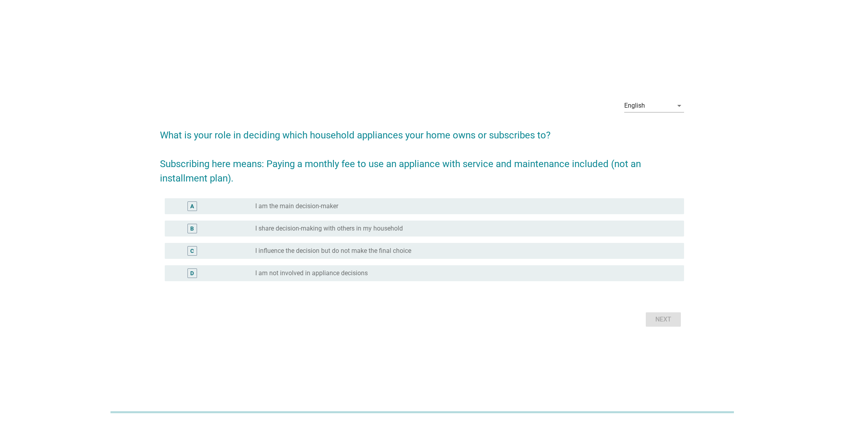 The image size is (844, 422). Describe the element at coordinates (192, 273) in the screenshot. I see `div: D` at that location.